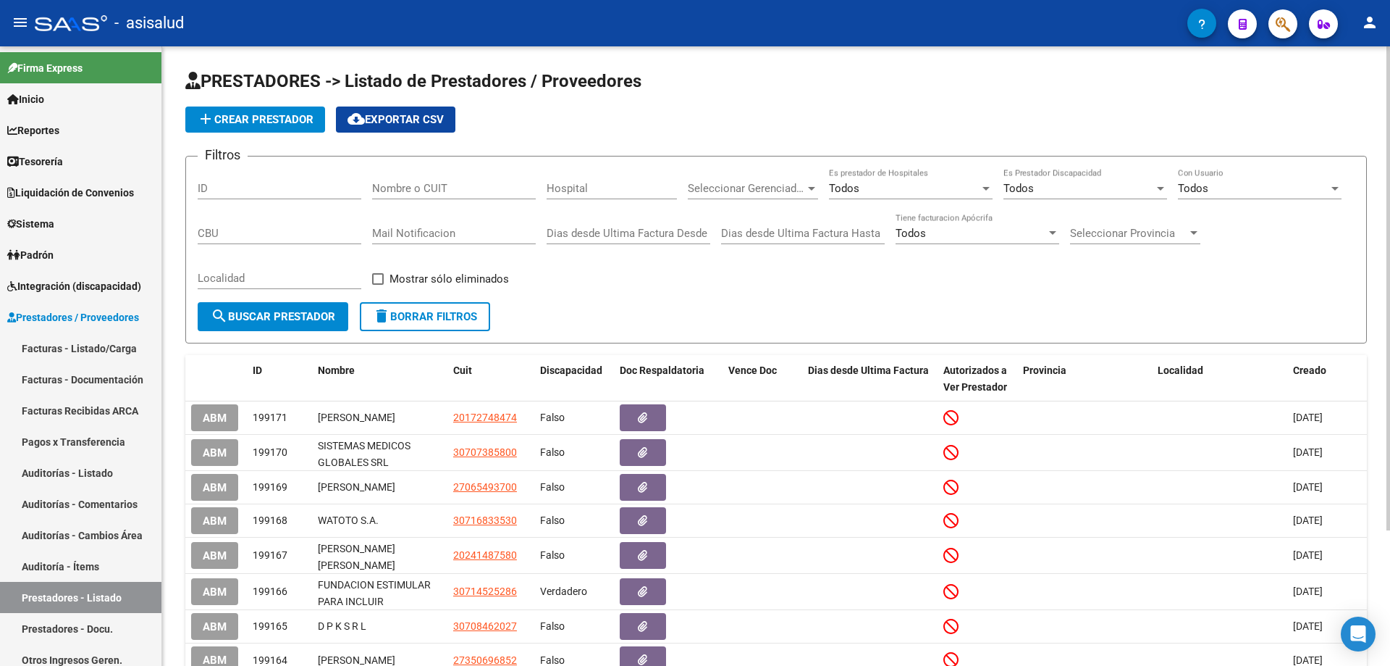 The height and width of the screenshot is (666, 1390). What do you see at coordinates (255, 119) in the screenshot?
I see `button: Crear Prestador` at bounding box center [255, 119].